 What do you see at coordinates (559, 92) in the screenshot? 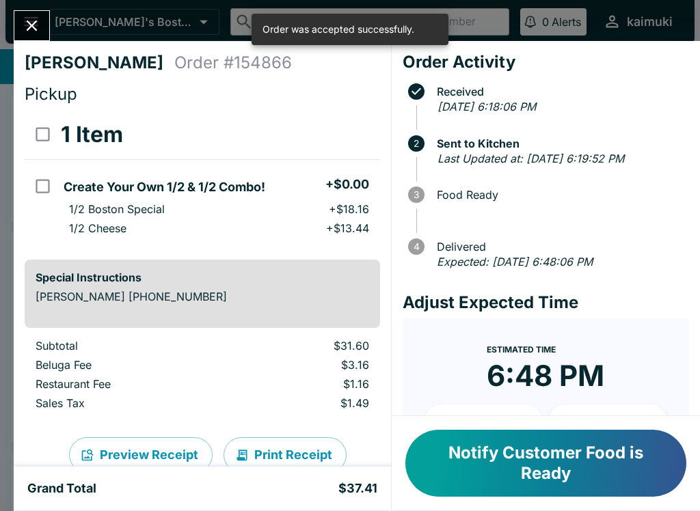
I see `span: Received` at bounding box center [559, 92].